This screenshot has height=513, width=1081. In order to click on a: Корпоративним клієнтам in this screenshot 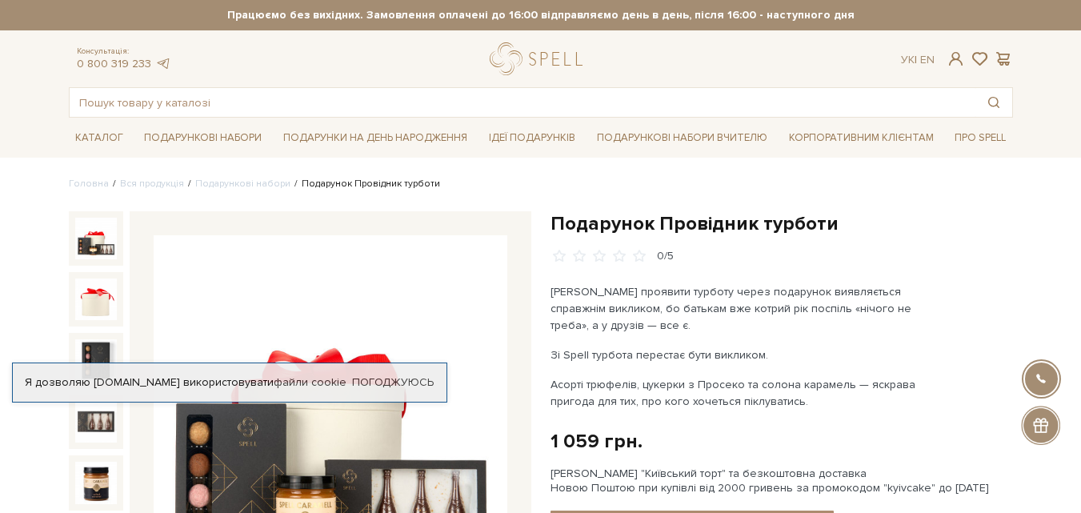, I will do `click(861, 138)`.